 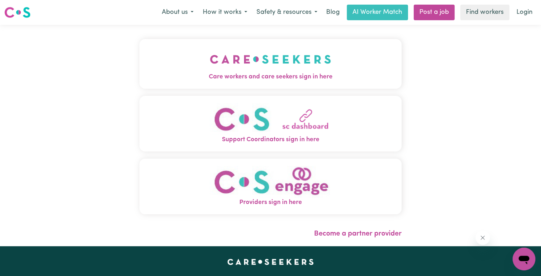 I want to click on button: About us, so click(x=177, y=12).